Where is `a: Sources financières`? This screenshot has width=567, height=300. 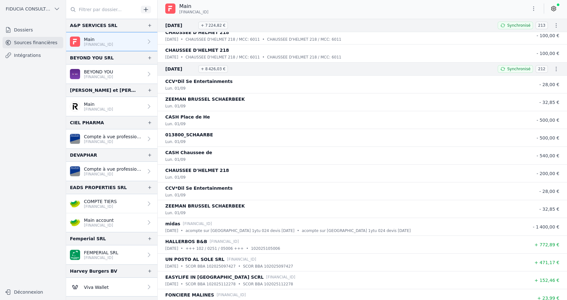
a: Sources financières is located at coordinates (33, 43).